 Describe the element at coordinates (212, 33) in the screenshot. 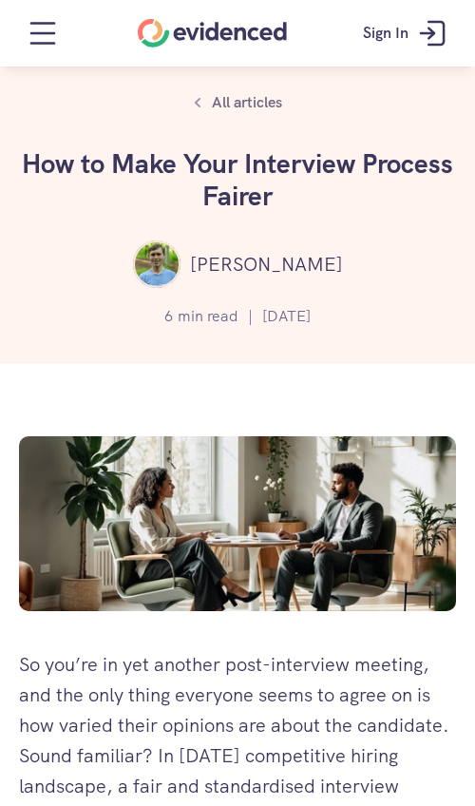

I see `a: Home` at that location.